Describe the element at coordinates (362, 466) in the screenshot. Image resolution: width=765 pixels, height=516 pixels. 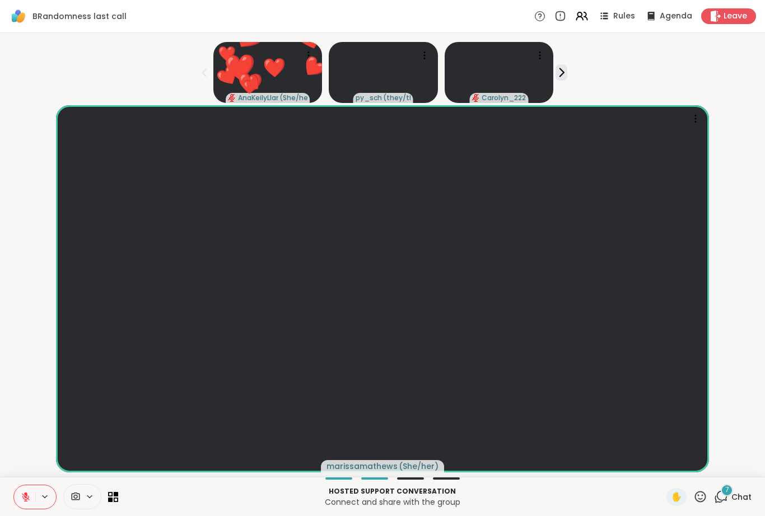
I see `span: marissamathews` at that location.